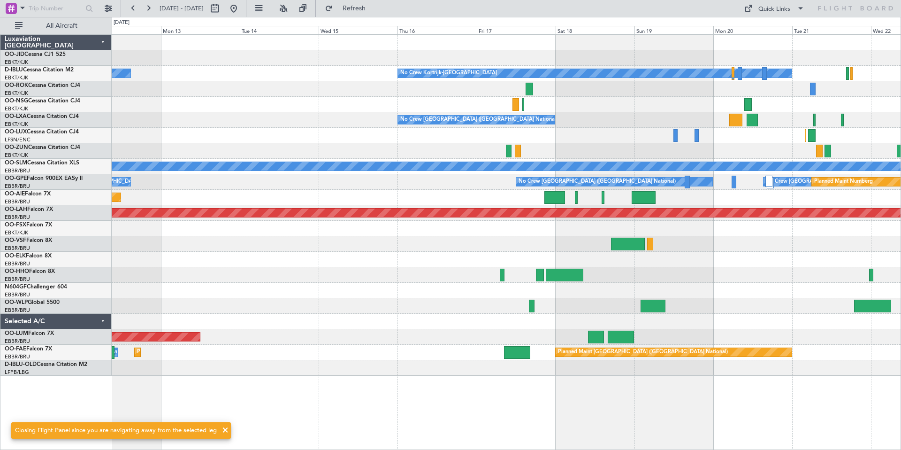  Describe the element at coordinates (15, 225) in the screenshot. I see `span: OO-FSX` at that location.